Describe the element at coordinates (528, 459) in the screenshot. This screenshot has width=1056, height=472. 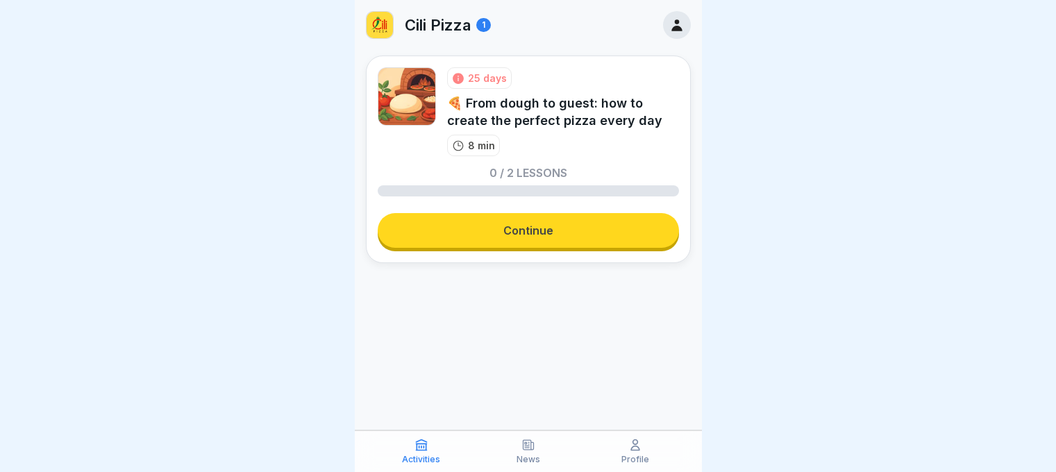
I see `p: News` at that location.